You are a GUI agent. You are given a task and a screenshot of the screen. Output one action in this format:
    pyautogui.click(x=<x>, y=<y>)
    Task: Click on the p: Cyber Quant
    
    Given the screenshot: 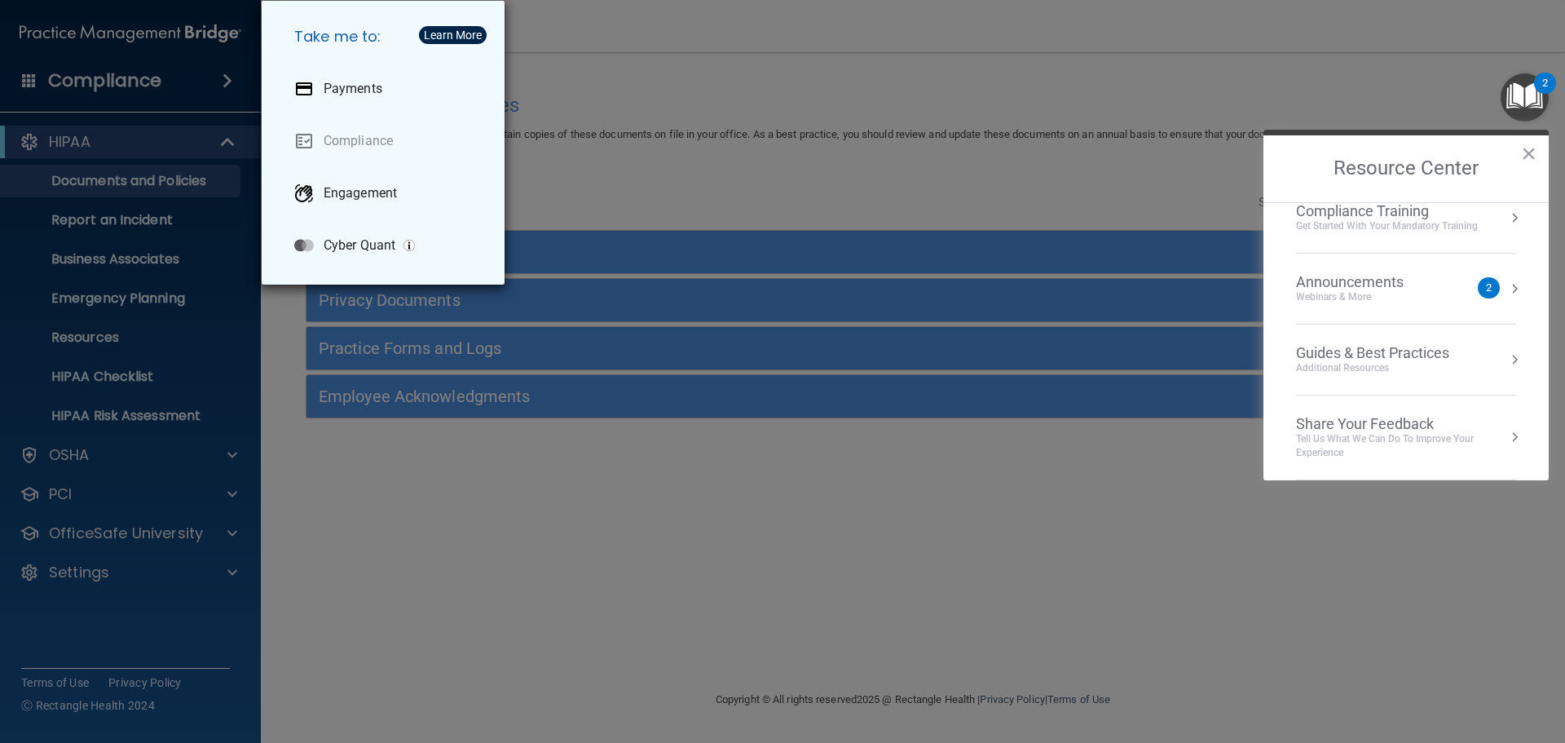 What is the action you would take?
    pyautogui.click(x=360, y=245)
    